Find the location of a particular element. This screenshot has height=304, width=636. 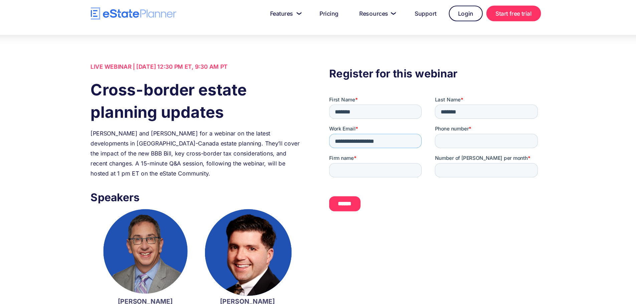

a: Login is located at coordinates (458, 20).